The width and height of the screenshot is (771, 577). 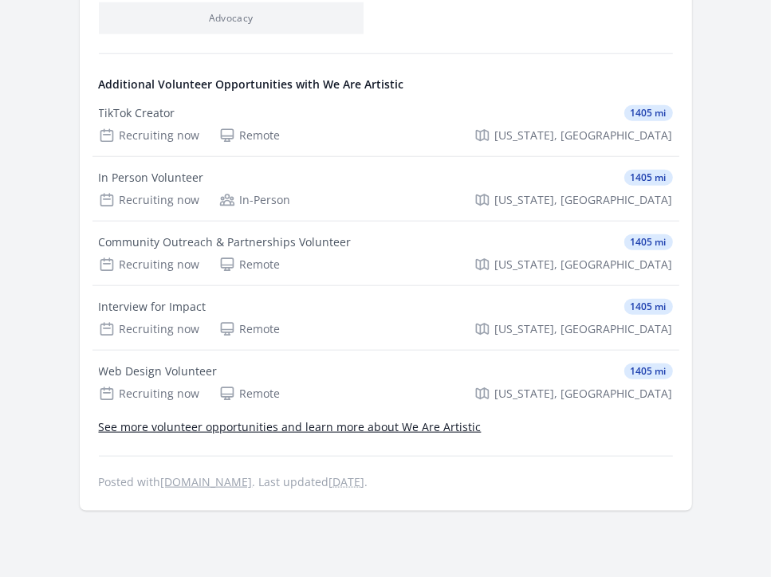 I want to click on div: Web Design Volunteer, so click(x=158, y=372).